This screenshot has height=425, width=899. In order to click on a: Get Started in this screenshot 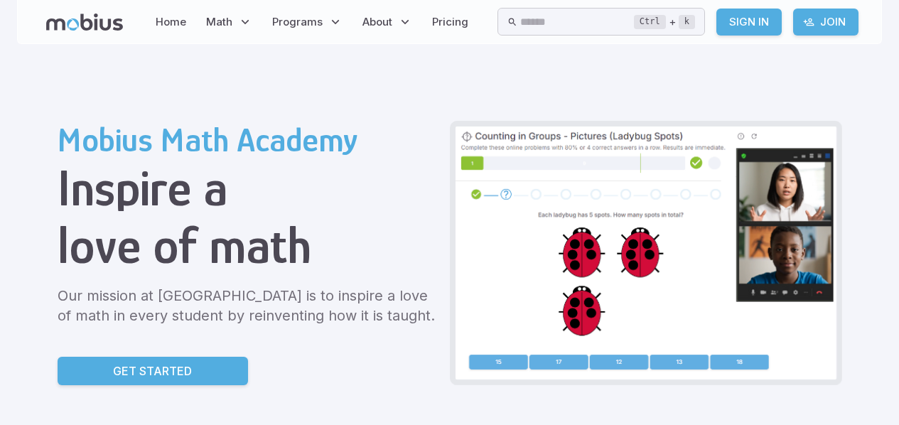, I will do `click(153, 371)`.